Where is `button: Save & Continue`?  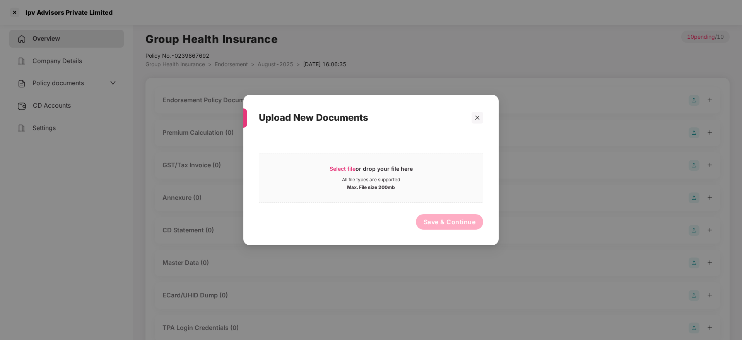 button: Save & Continue is located at coordinates (450, 222).